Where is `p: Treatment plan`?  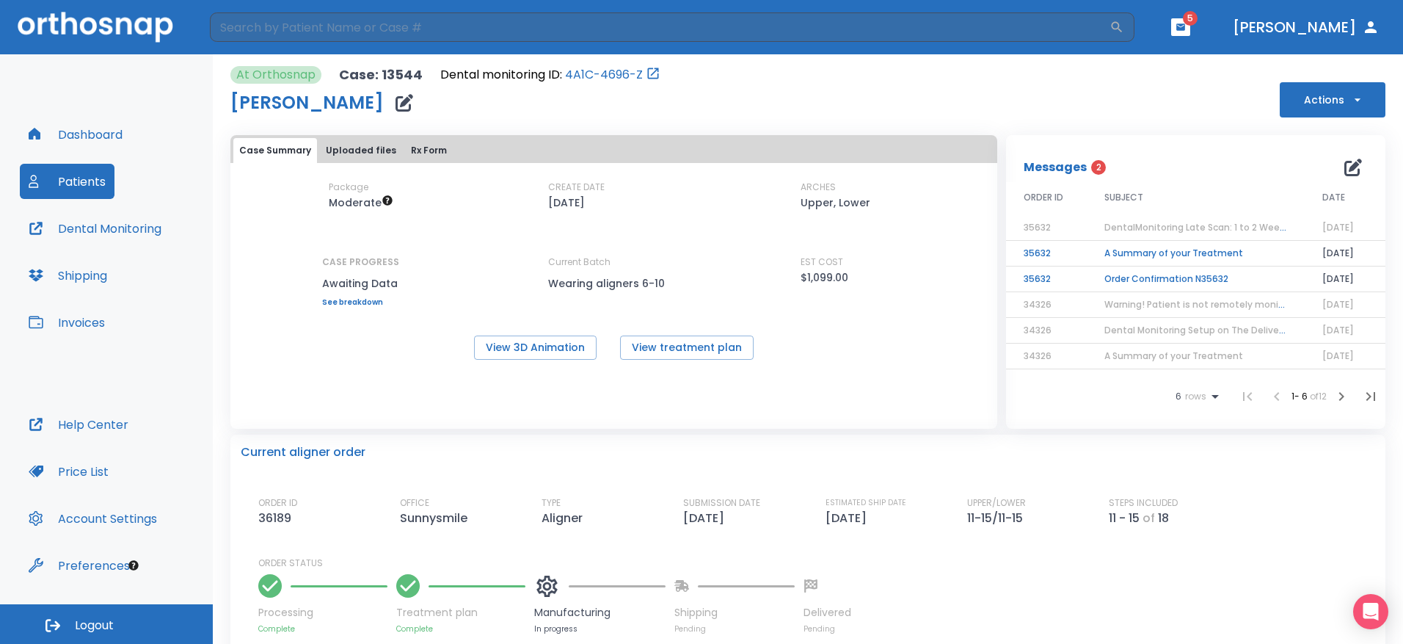
p: Treatment plan is located at coordinates (461, 612).